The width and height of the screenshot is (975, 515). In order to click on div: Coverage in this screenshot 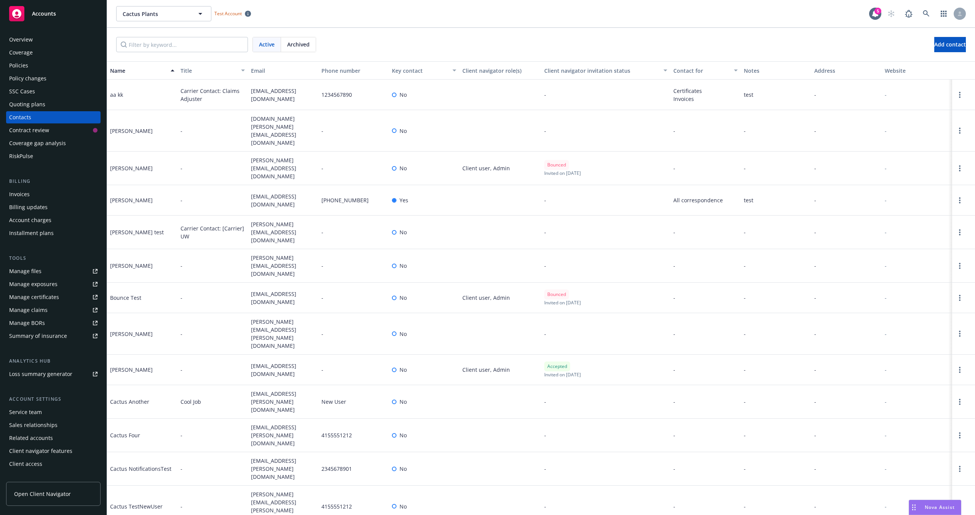, I will do `click(21, 53)`.